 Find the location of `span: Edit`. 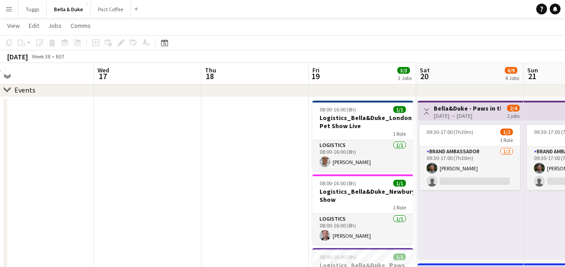

span: Edit is located at coordinates (34, 26).